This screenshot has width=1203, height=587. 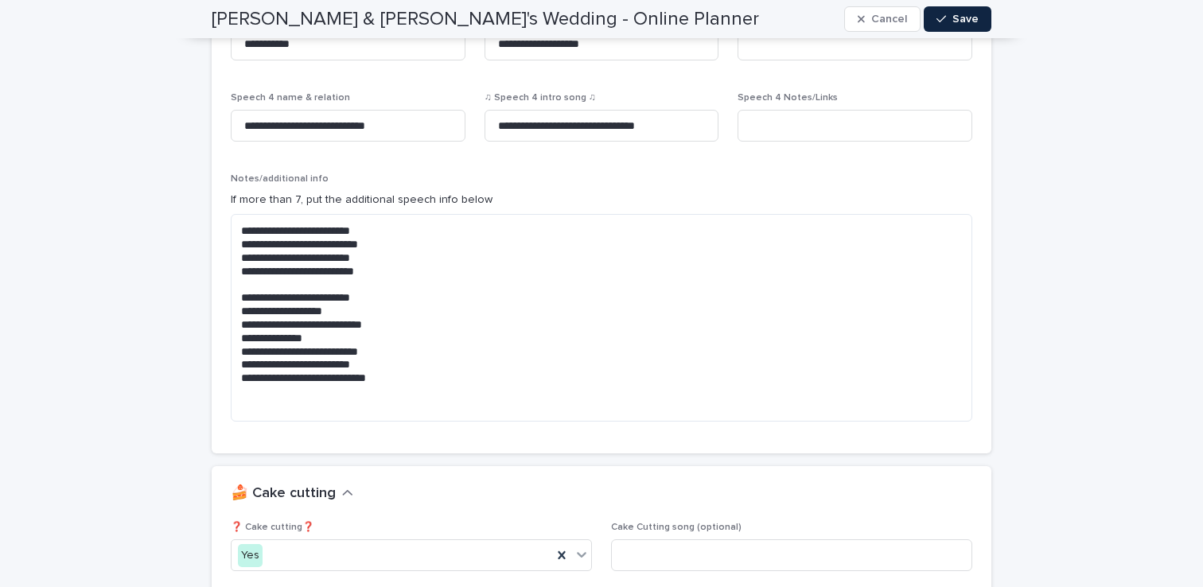 What do you see at coordinates (882, 19) in the screenshot?
I see `button: Cancel` at bounding box center [882, 19].